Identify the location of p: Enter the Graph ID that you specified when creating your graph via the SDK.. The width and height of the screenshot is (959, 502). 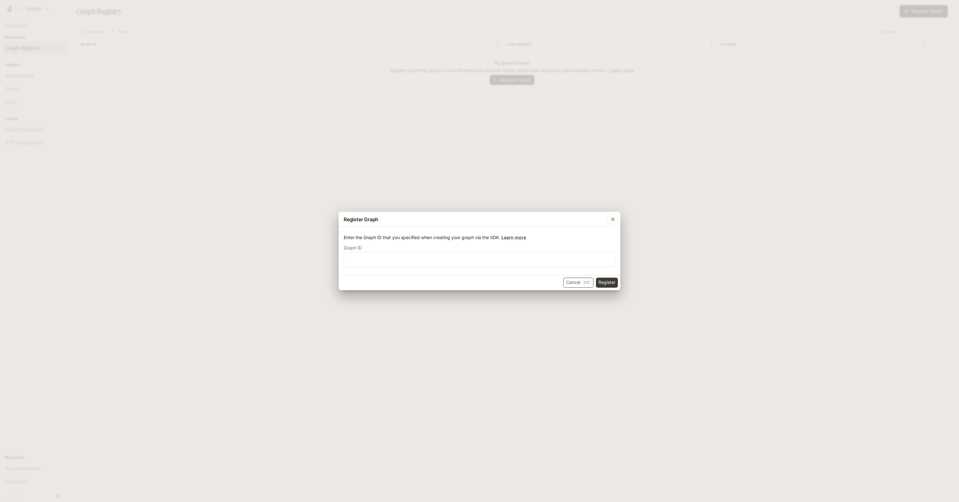
(480, 237).